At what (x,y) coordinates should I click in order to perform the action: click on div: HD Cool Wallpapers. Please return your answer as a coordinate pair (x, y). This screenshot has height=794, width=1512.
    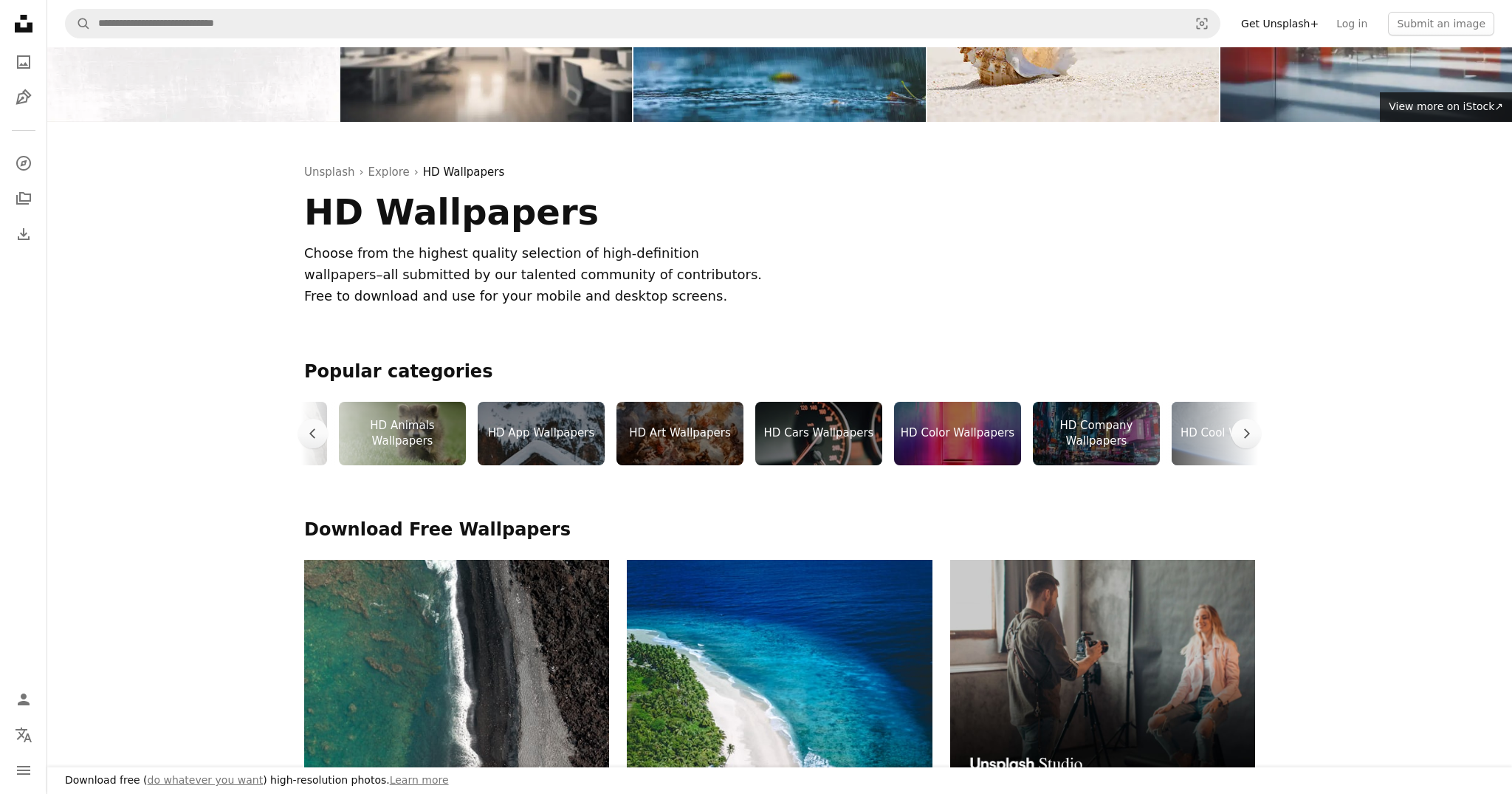
    Looking at the image, I should click on (1234, 433).